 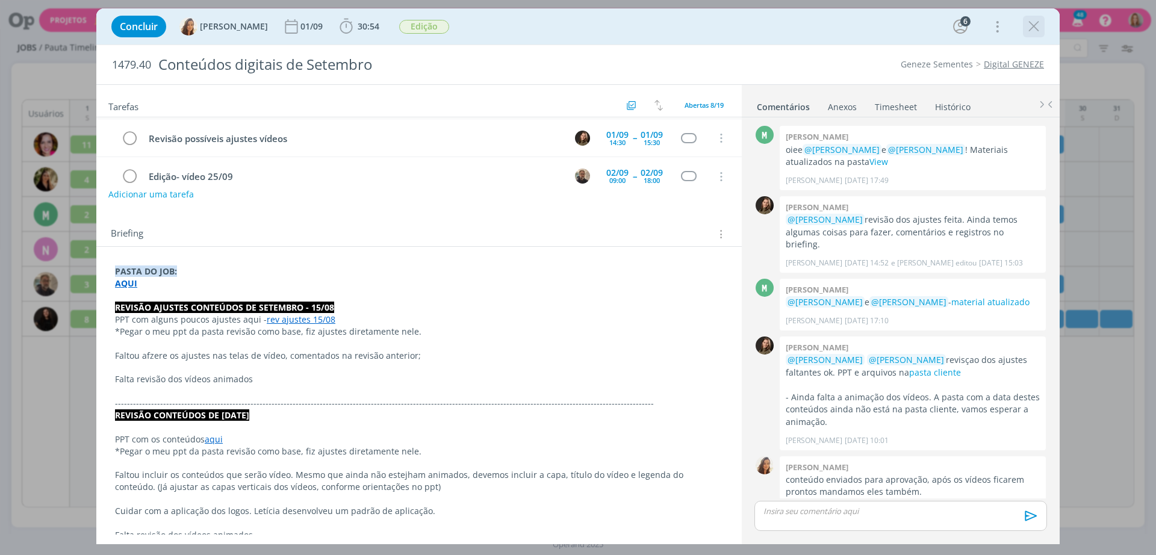 What do you see at coordinates (582, 138) in the screenshot?
I see `button: J` at bounding box center [582, 138].